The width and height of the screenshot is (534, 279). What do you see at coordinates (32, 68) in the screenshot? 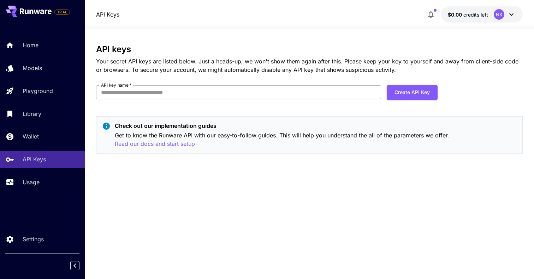
I see `p: Models` at bounding box center [32, 68].